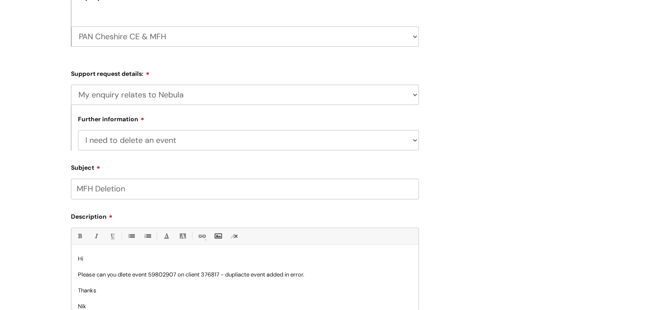  Describe the element at coordinates (79, 236) in the screenshot. I see `a: Bold (Ctrl-B)` at that location.